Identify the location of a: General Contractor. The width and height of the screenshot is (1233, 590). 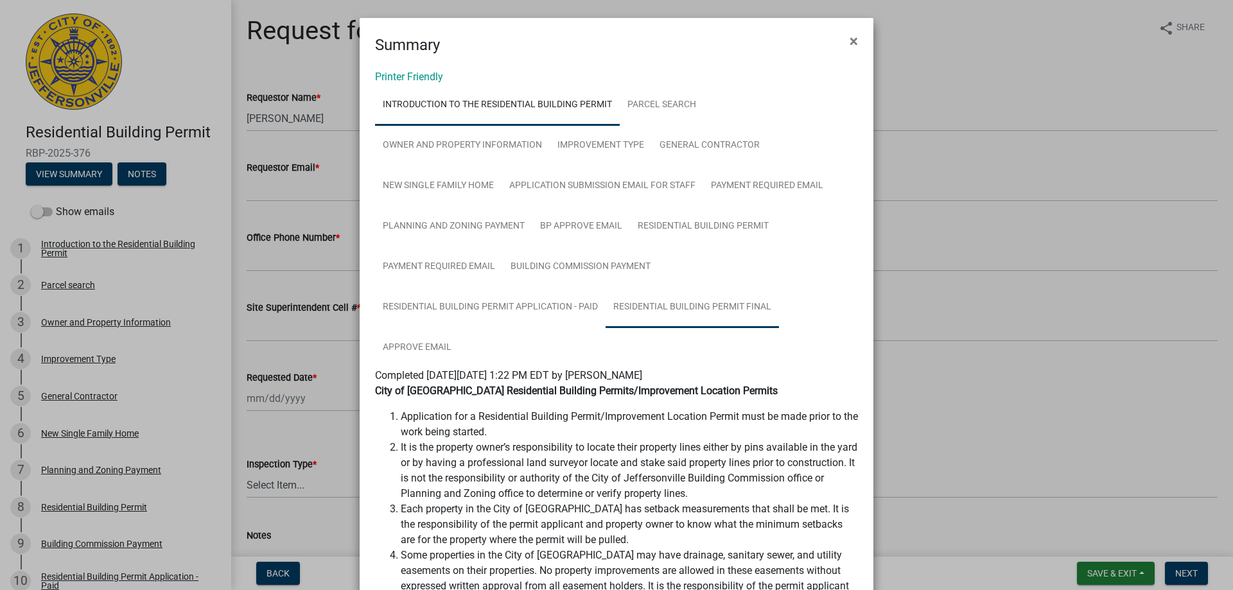
(709, 146).